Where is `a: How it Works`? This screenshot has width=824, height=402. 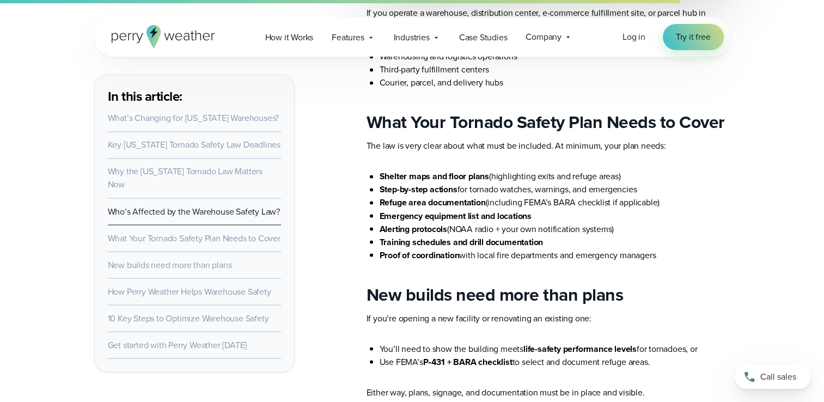 a: How it Works is located at coordinates (289, 37).